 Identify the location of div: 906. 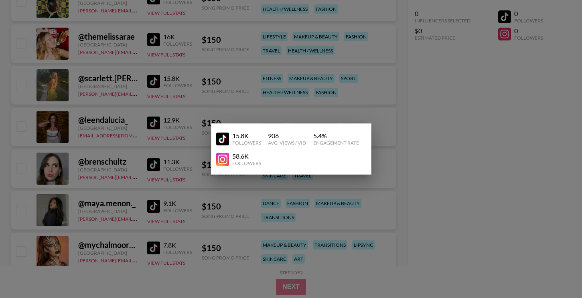
(287, 136).